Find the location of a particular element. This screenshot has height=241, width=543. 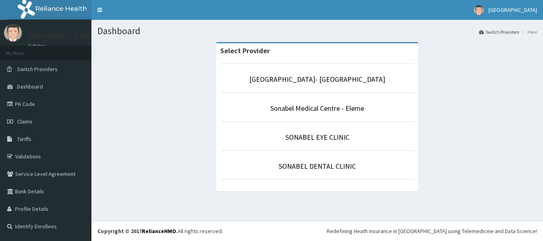

strong: Select Provider is located at coordinates (245, 50).